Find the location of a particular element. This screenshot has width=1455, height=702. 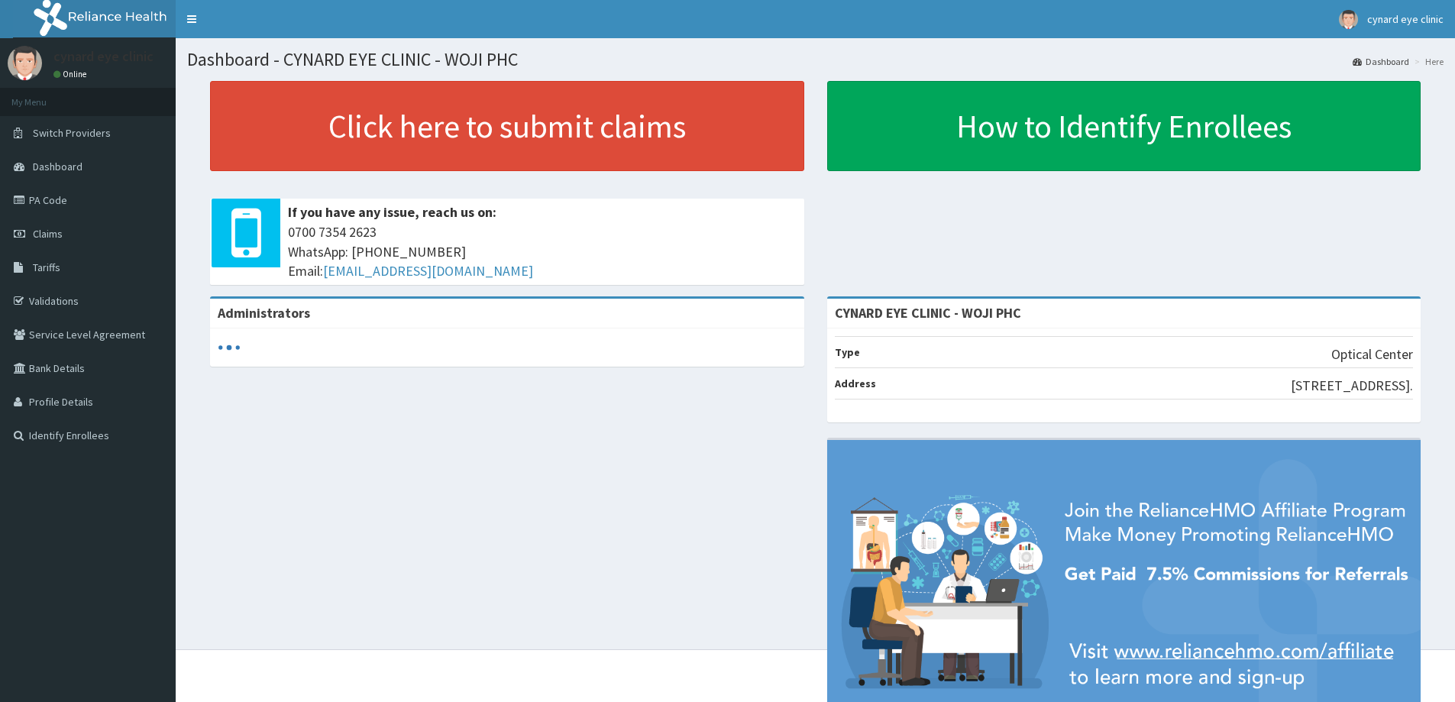

h1: Dashboard - CYNARD EYE CLINIC - WOJI PHC is located at coordinates (815, 60).